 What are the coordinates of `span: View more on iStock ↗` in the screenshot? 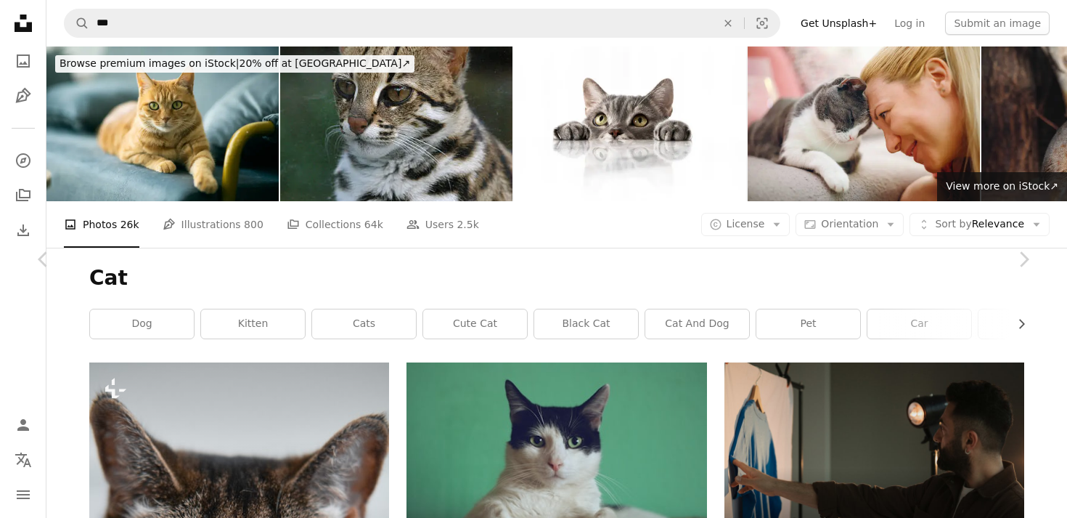 It's located at (1002, 186).